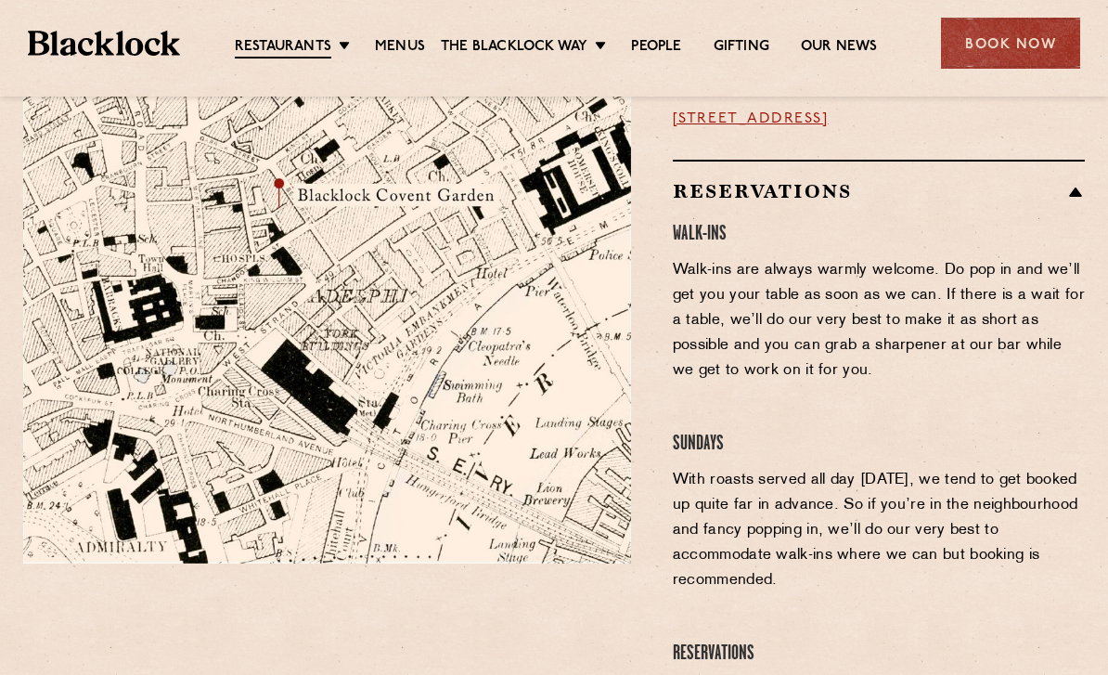 The image size is (1108, 675). I want to click on h4: Reservations, so click(879, 653).